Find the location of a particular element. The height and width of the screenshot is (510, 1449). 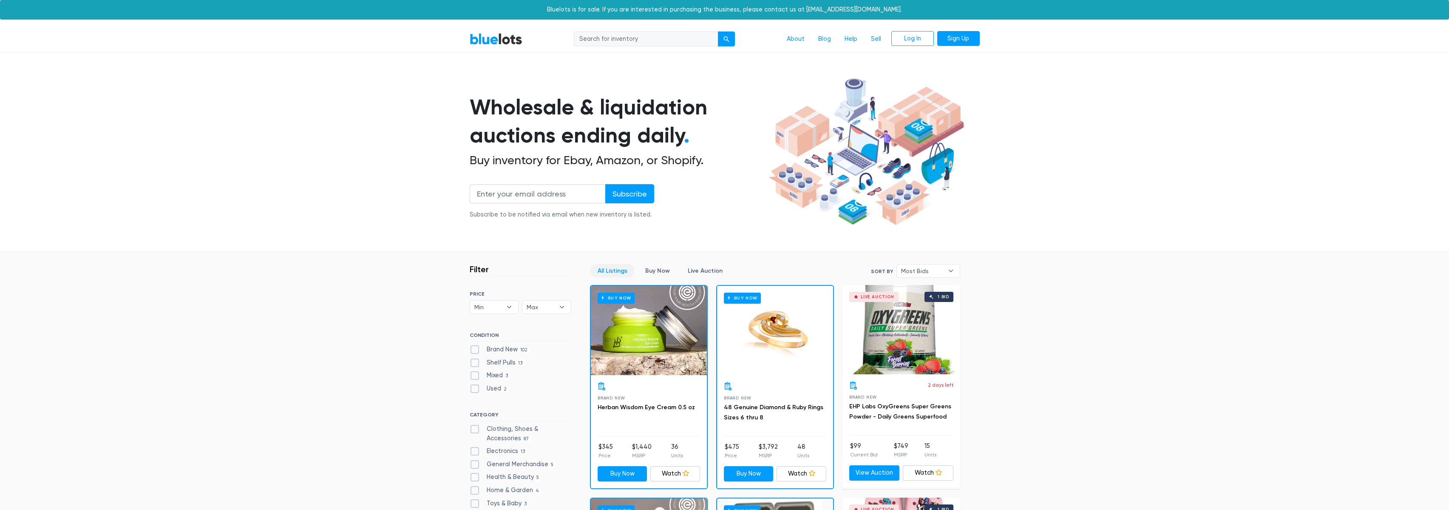

label: Mixed is located at coordinates (490, 375).